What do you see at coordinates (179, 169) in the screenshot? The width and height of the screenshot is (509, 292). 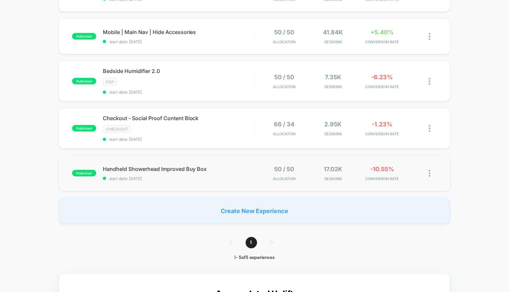 I see `span: Handheld Showerhead Improved Buy Box` at bounding box center [179, 169].